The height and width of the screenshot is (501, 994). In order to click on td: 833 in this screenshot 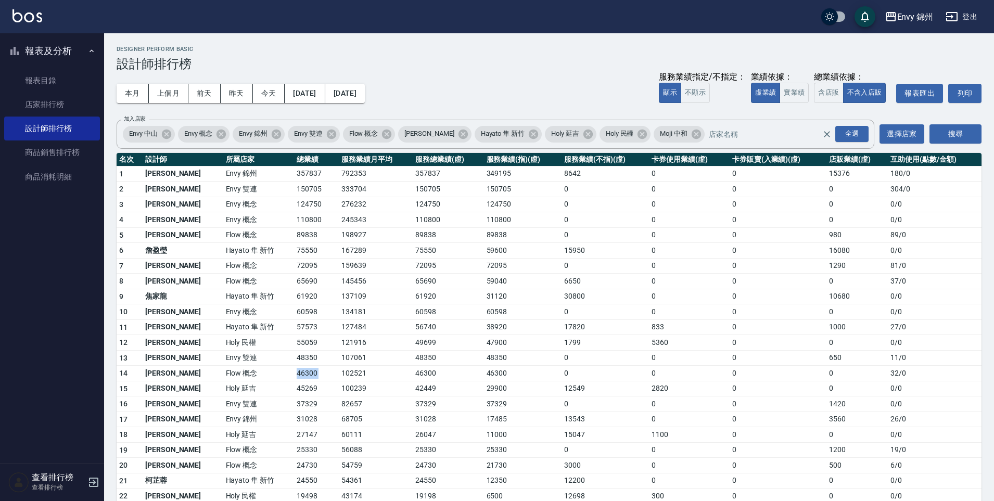, I will do `click(689, 327)`.